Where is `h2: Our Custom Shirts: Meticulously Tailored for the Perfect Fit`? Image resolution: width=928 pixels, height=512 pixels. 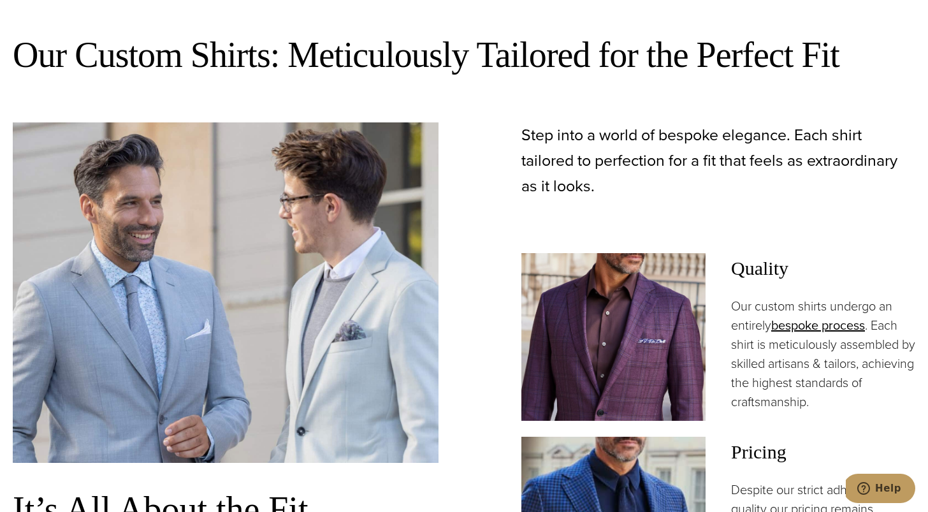 h2: Our Custom Shirts: Meticulously Tailored for the Perfect Fit is located at coordinates (464, 55).